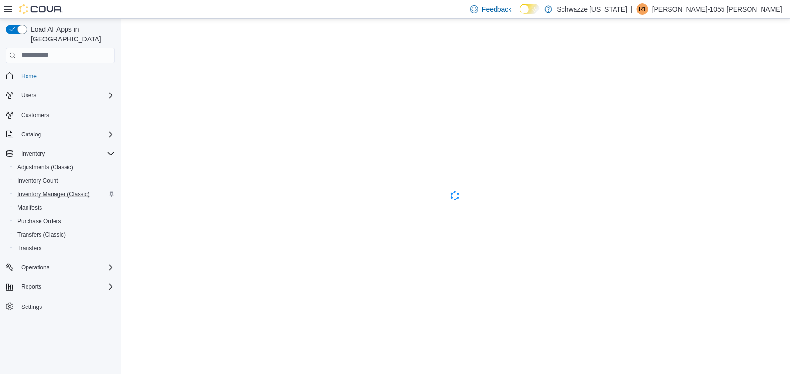 The height and width of the screenshot is (374, 790). Describe the element at coordinates (529, 9) in the screenshot. I see `input: Dark Mode` at that location.